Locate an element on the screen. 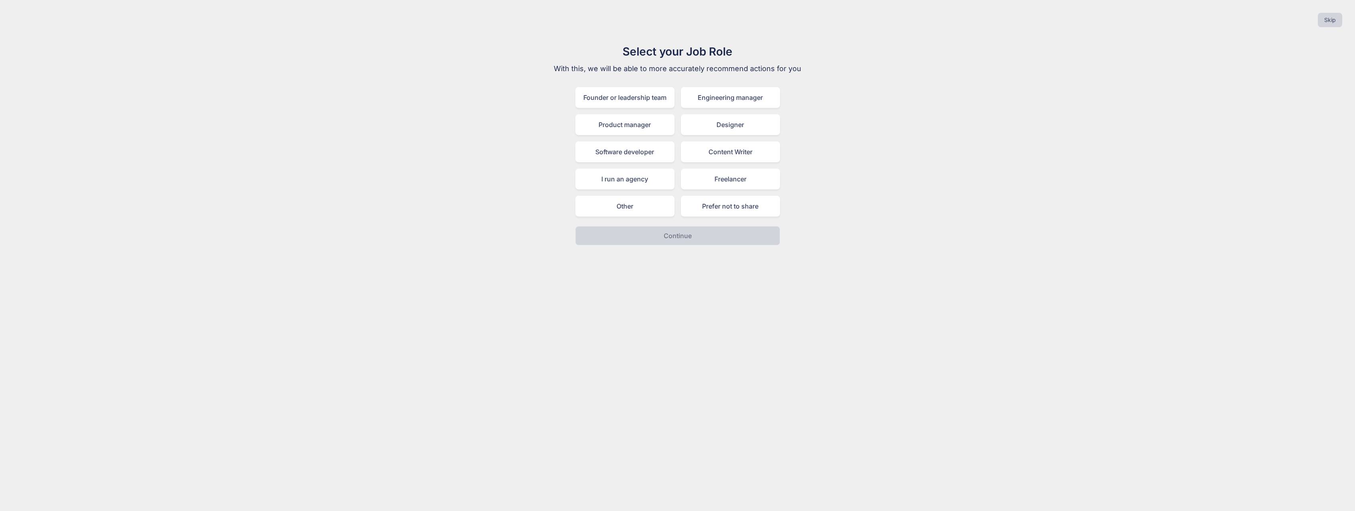 The height and width of the screenshot is (511, 1355). div: Designer is located at coordinates (730, 125).